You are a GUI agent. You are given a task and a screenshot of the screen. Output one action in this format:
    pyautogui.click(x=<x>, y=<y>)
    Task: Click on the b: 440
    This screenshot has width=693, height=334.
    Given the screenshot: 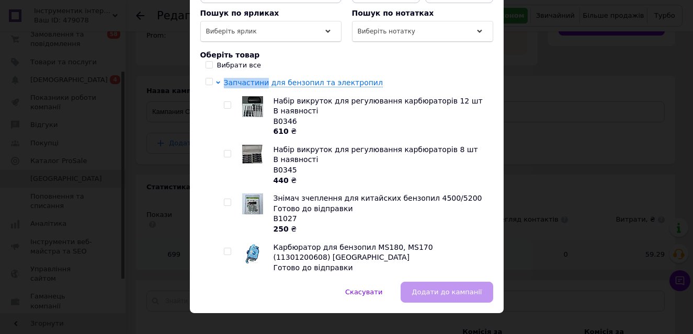 What is the action you would take?
    pyautogui.click(x=281, y=181)
    